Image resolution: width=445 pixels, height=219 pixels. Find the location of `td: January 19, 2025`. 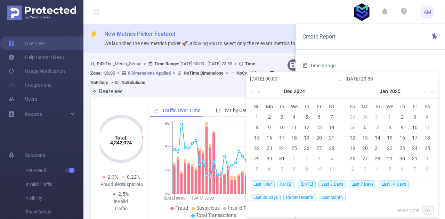

td: January 19, 2025 is located at coordinates (353, 148).